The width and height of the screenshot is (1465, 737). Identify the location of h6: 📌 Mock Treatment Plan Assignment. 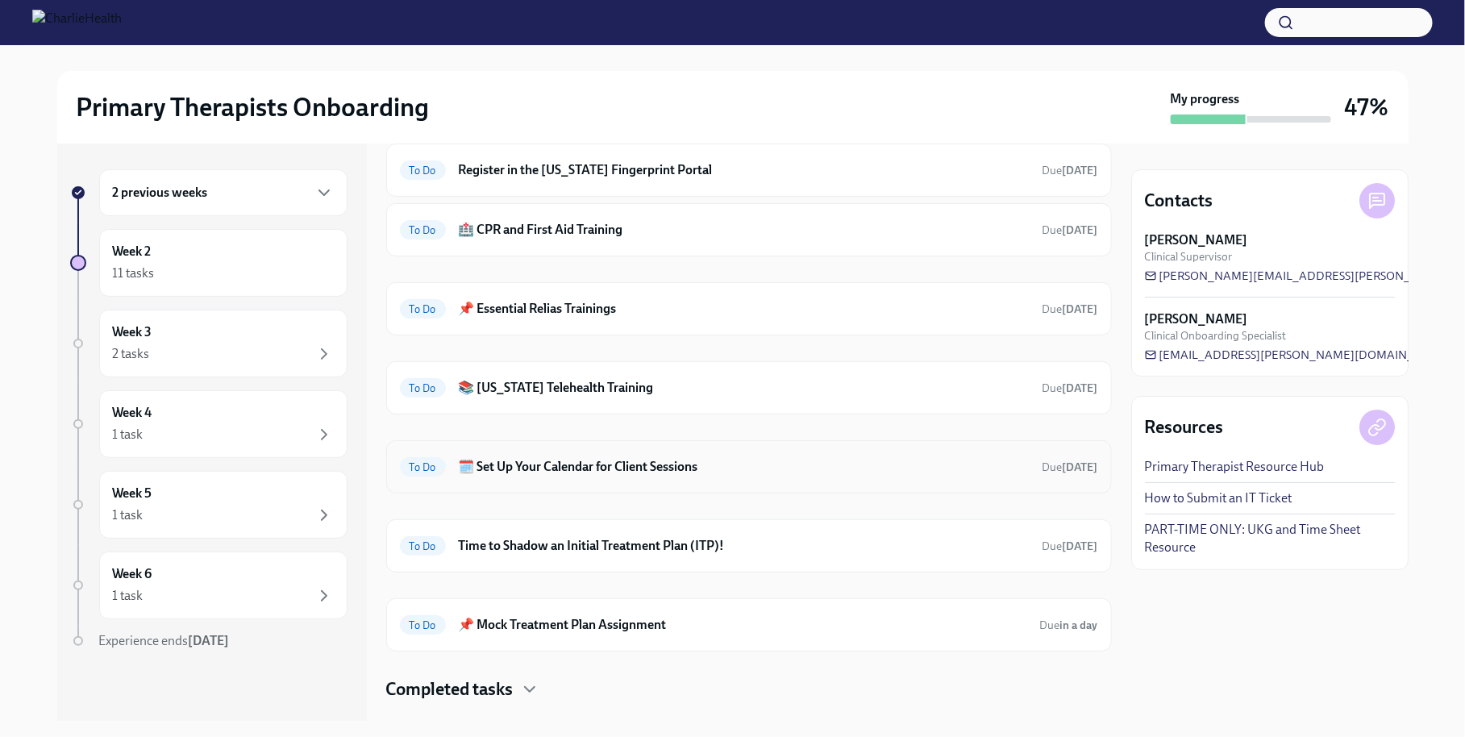
(742, 625).